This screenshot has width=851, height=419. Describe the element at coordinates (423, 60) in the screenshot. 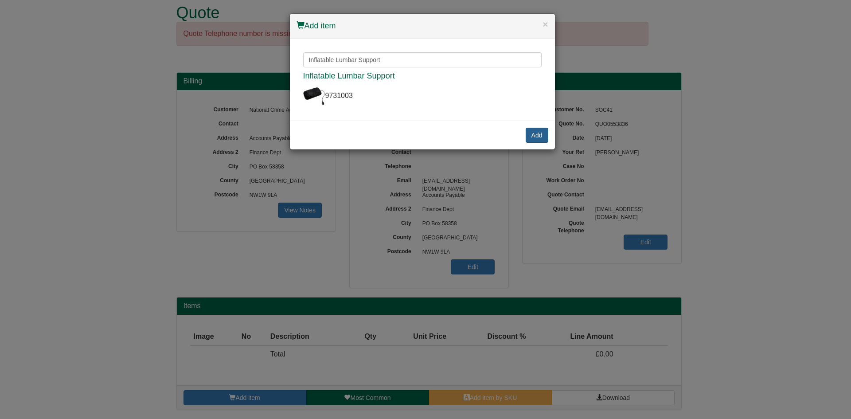

I see `input: Search for a product` at that location.